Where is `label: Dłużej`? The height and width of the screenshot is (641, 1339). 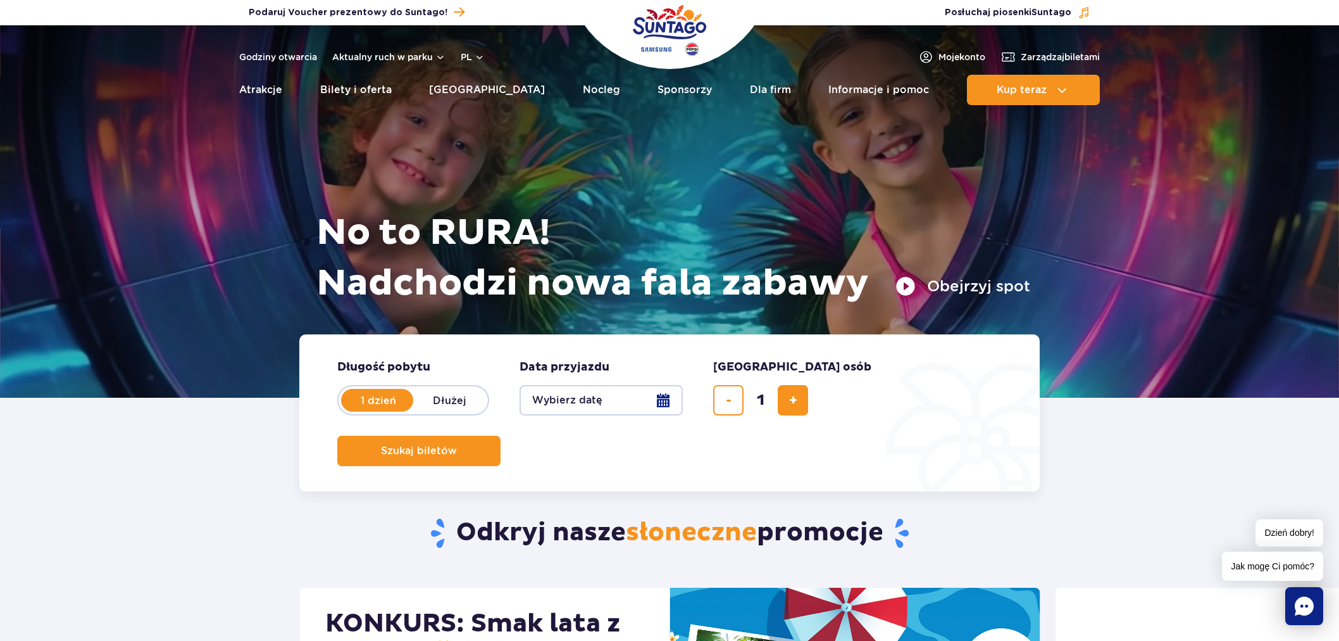 label: Dłużej is located at coordinates (449, 400).